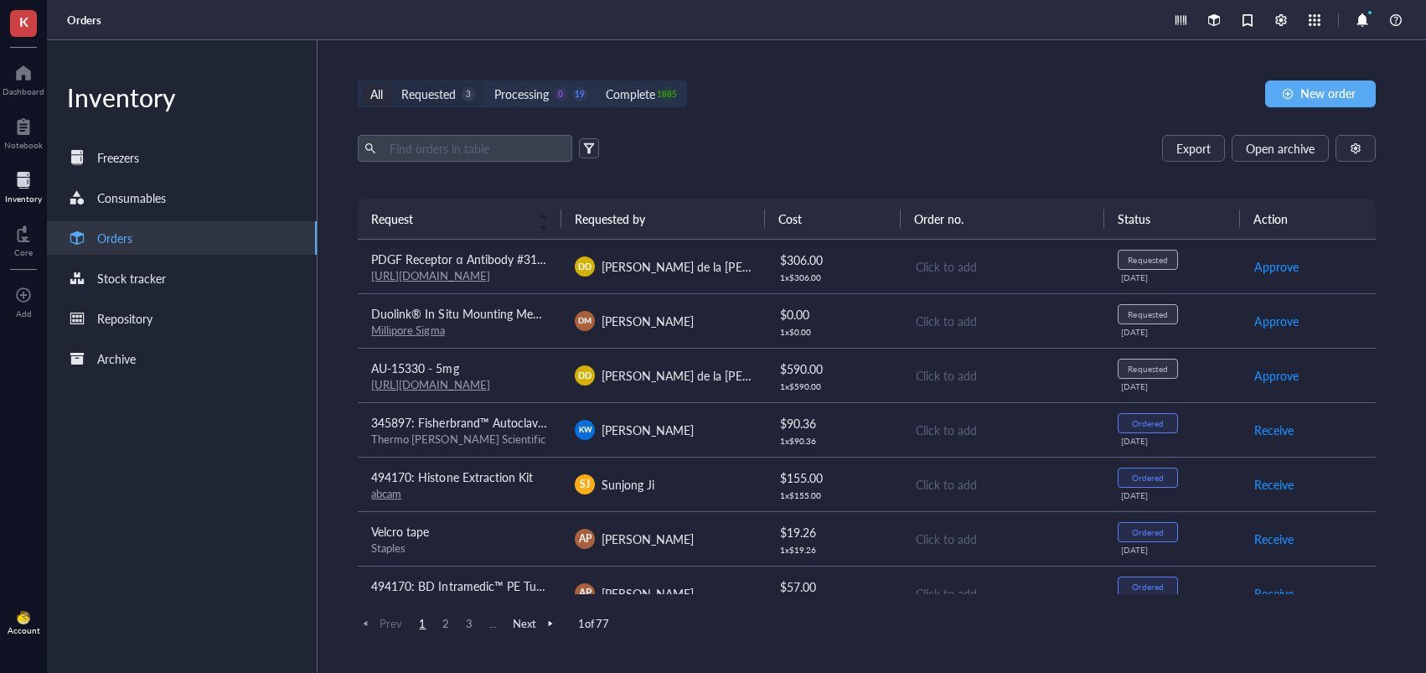  I want to click on th: Action, so click(1308, 219).